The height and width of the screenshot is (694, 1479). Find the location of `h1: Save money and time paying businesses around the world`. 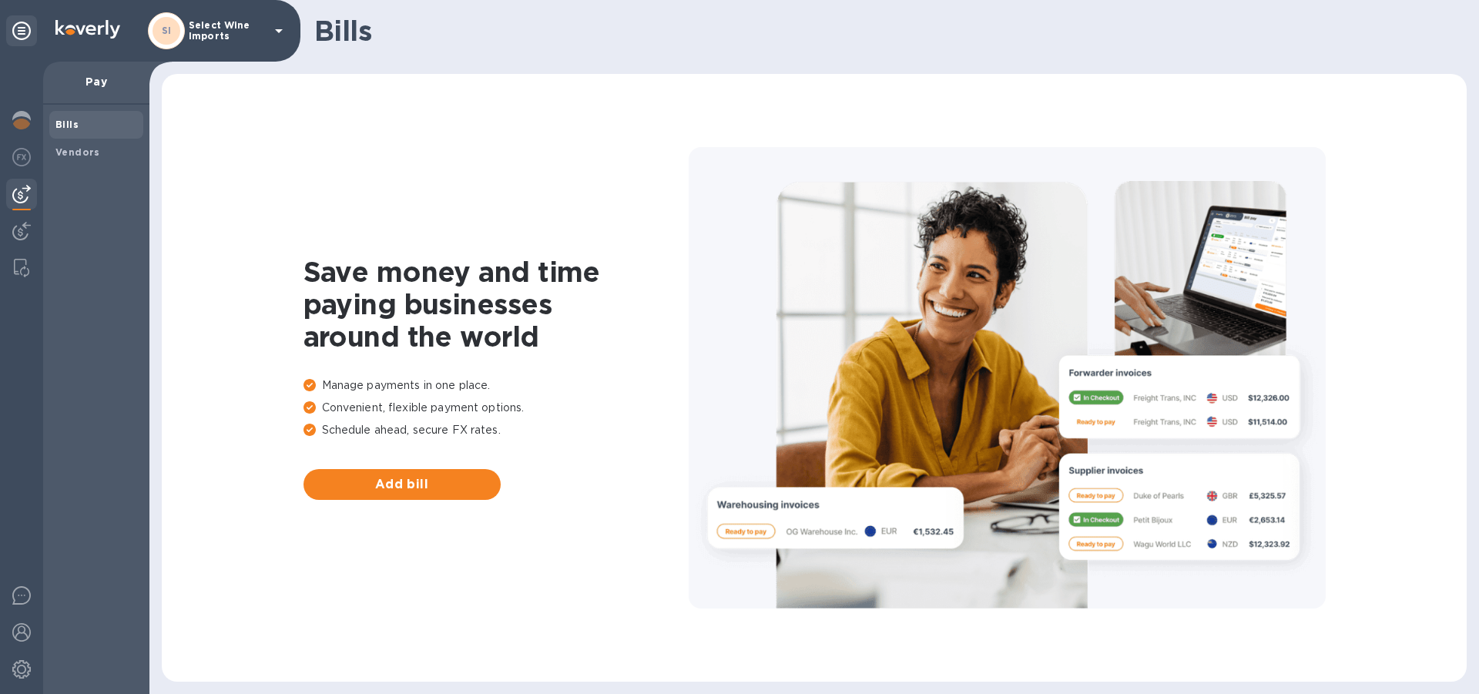

h1: Save money and time paying businesses around the world is located at coordinates (496, 304).